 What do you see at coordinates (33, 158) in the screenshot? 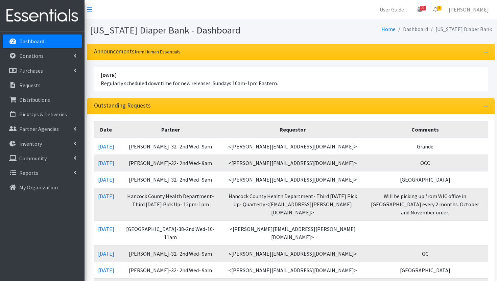
I see `p: Community` at bounding box center [33, 158].